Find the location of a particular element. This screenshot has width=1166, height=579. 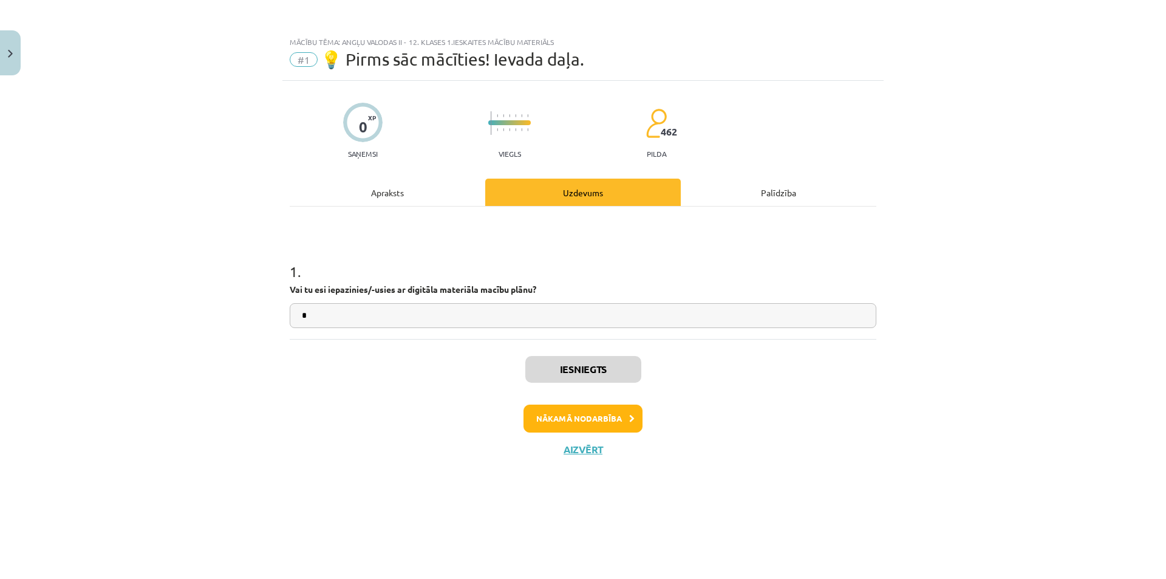

span: XP is located at coordinates (372, 117).